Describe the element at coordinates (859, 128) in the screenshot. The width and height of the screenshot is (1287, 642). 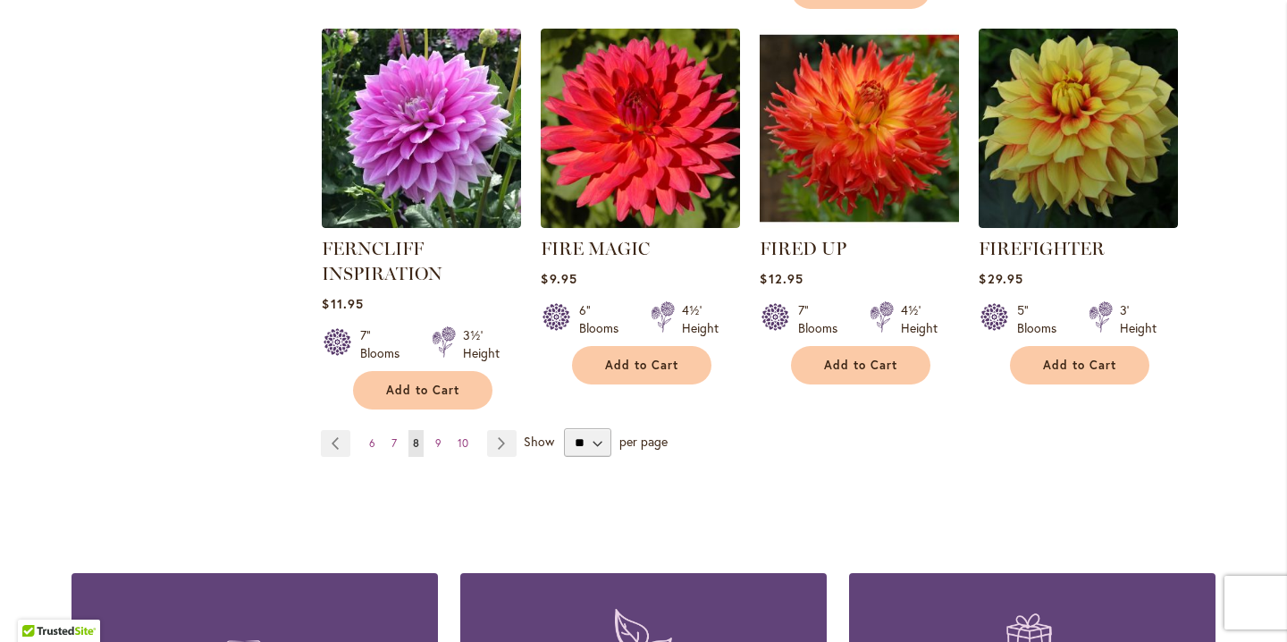
I see `img: FIRED UP` at that location.